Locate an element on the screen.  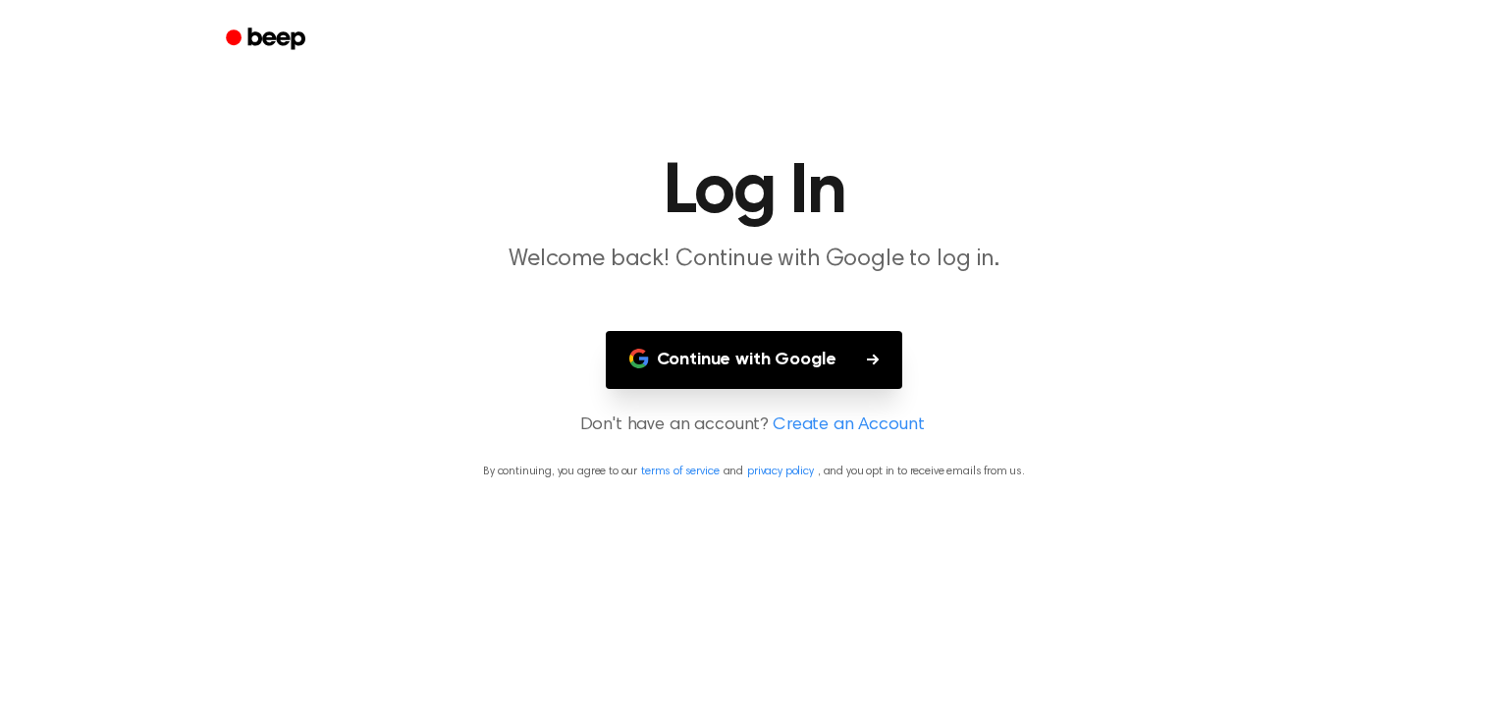
a: privacy policy is located at coordinates (780, 471).